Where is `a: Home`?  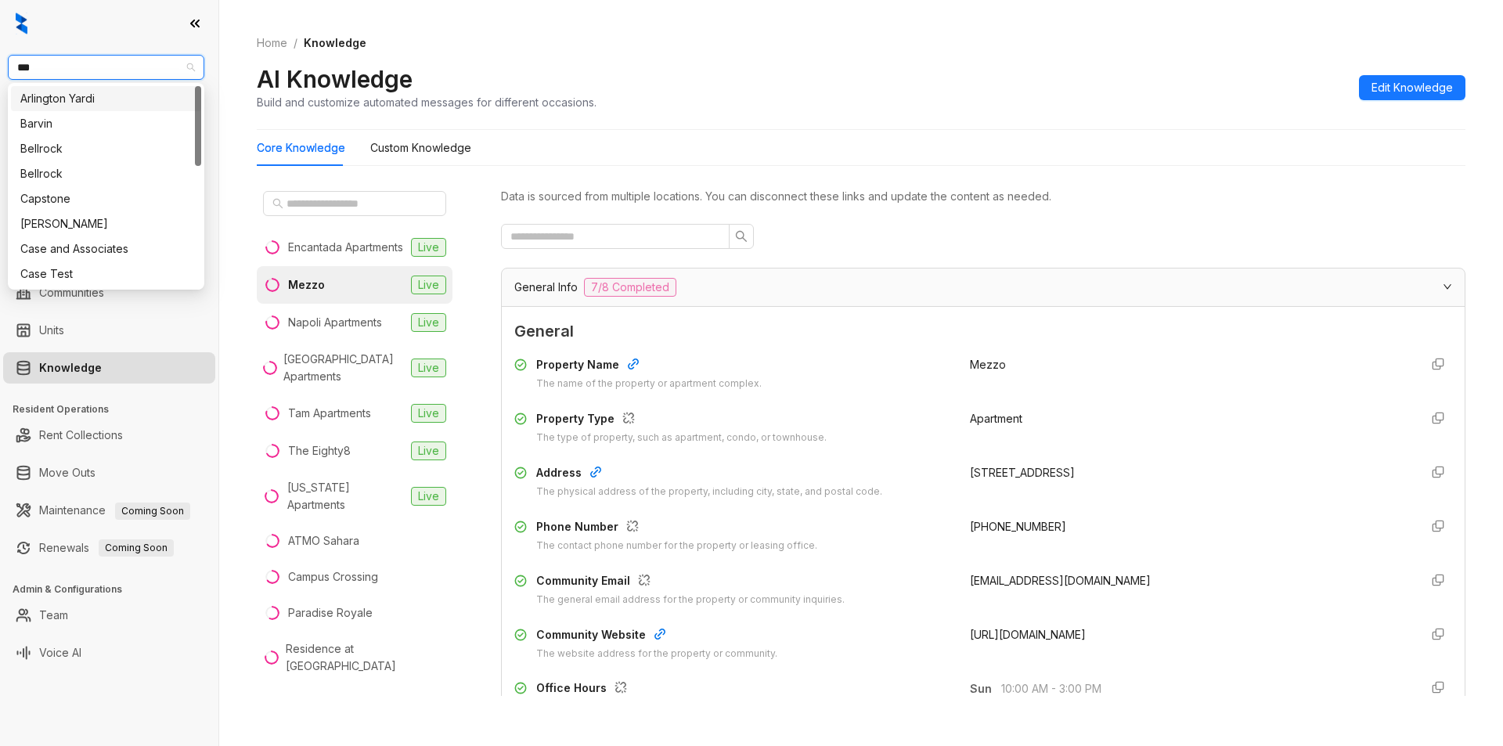
a: Home is located at coordinates (272, 43).